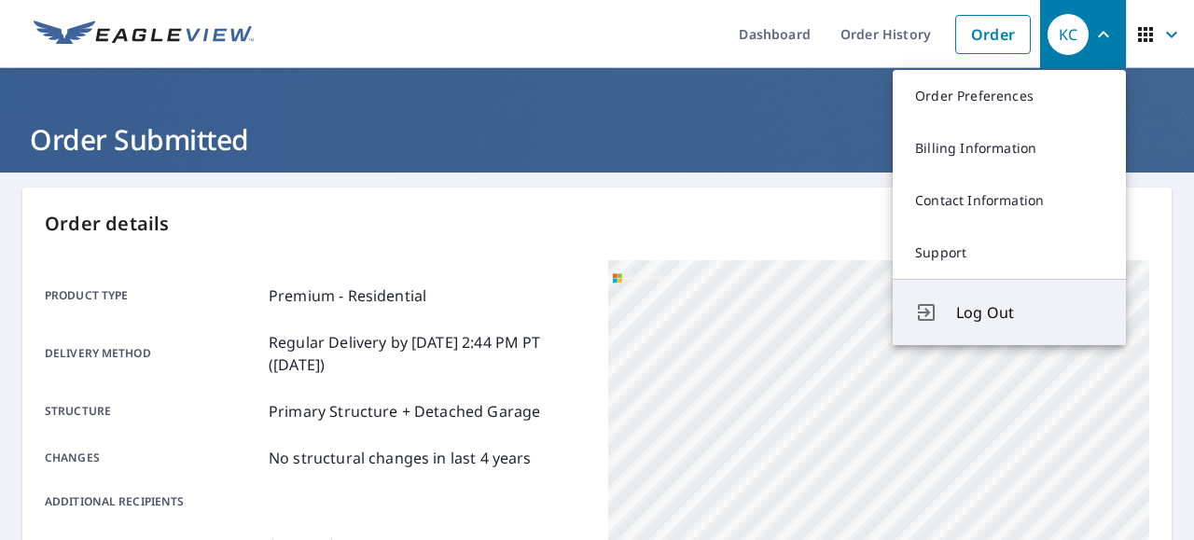  I want to click on a: Order Preferences, so click(1009, 96).